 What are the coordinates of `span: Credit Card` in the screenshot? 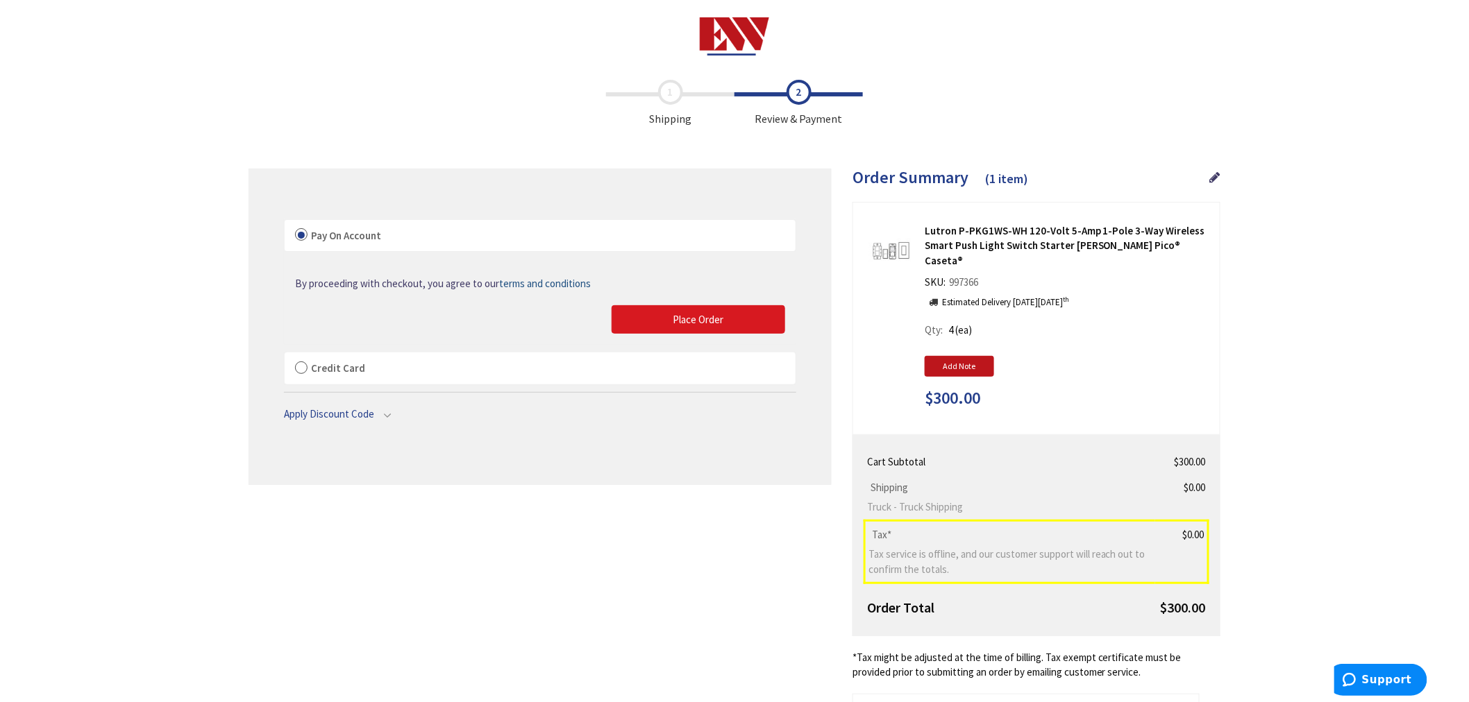 It's located at (338, 368).